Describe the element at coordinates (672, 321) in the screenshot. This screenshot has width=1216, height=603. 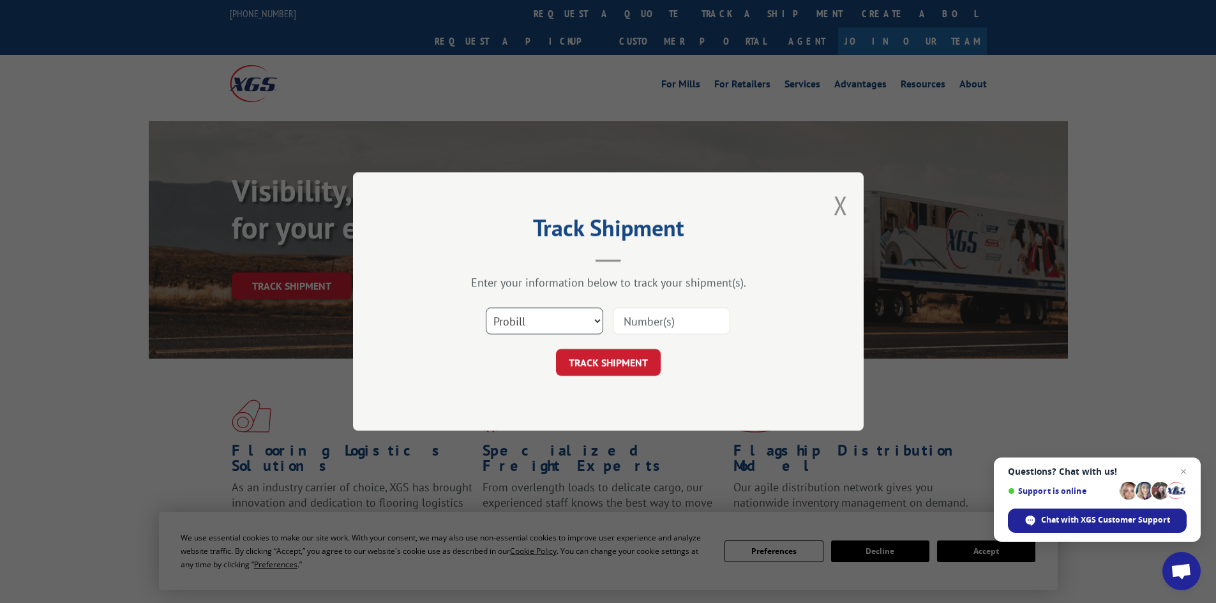
I see `input: Number(s)` at that location.